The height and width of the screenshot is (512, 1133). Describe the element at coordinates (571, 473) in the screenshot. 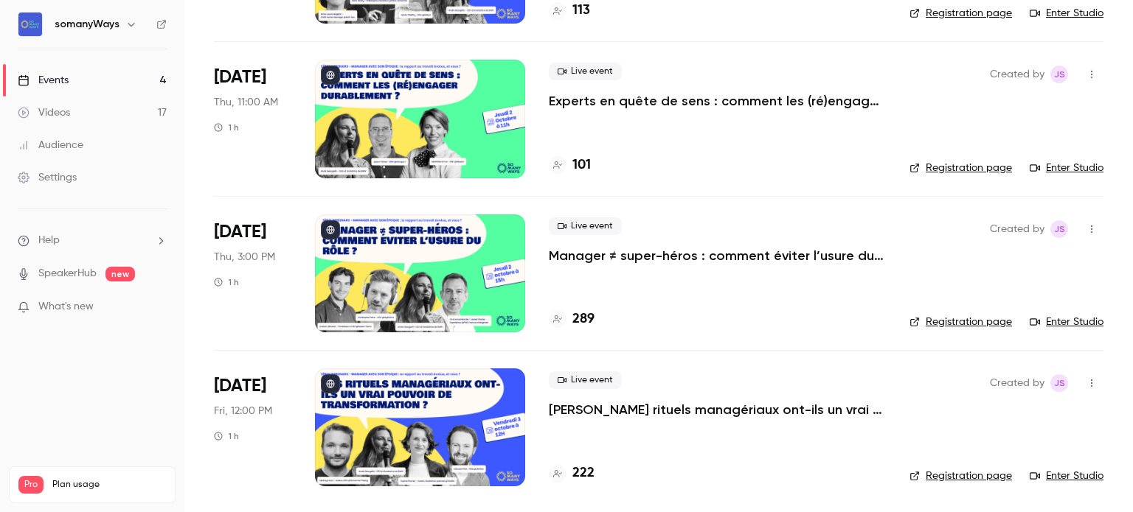

I see `a: 222` at that location.